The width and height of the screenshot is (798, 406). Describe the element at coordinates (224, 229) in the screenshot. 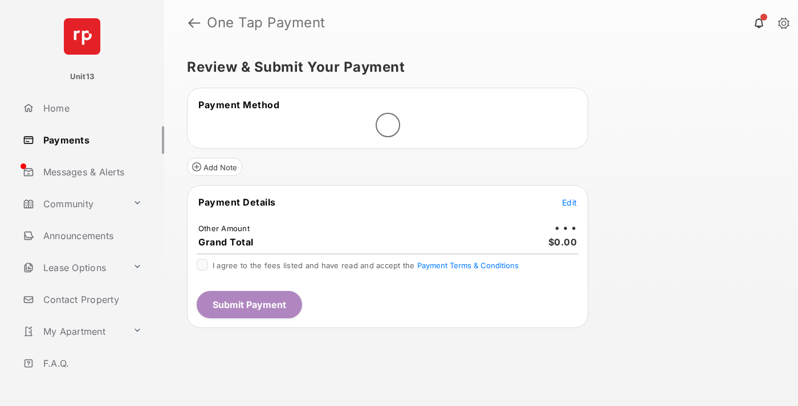

I see `td: Other Amount` at that location.